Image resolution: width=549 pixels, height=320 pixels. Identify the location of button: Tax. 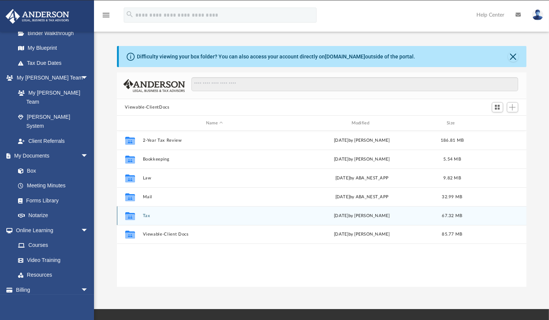
(215, 215).